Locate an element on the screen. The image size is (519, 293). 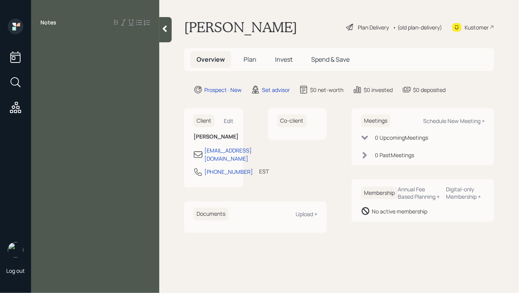
h6: Membership is located at coordinates (379, 193).